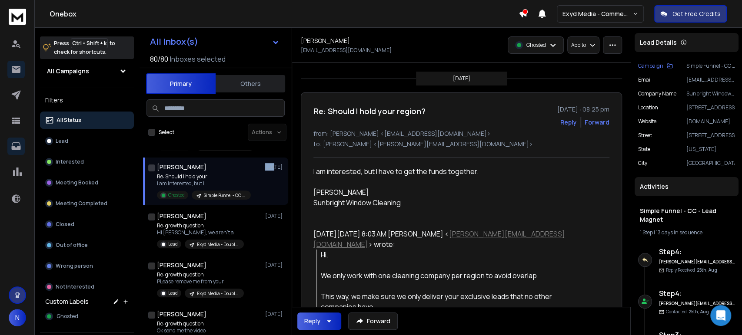 The image size is (742, 335). What do you see at coordinates (657, 94) in the screenshot?
I see `p: Company Name` at bounding box center [657, 94].